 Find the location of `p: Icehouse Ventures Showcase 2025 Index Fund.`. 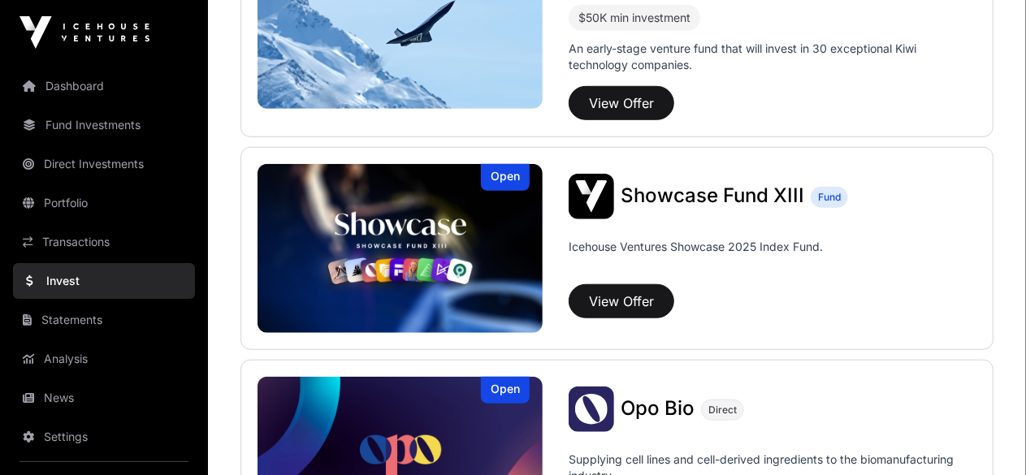

p: Icehouse Ventures Showcase 2025 Index Fund. is located at coordinates (696, 247).